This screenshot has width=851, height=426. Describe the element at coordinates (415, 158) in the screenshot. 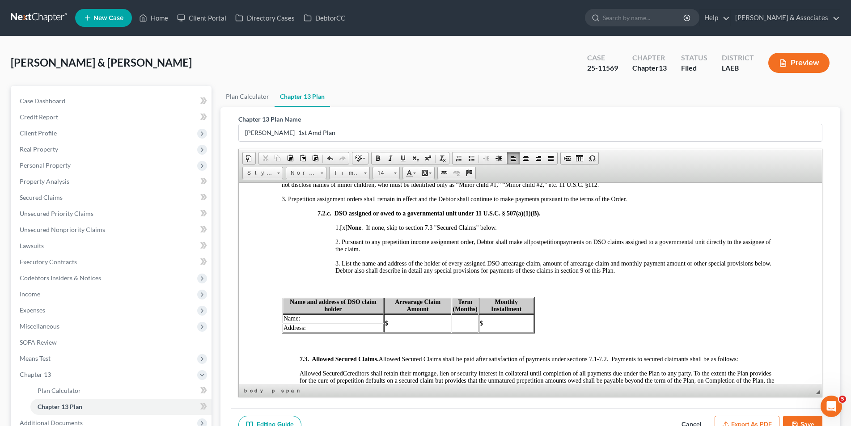

I see `a: Subscript` at that location.